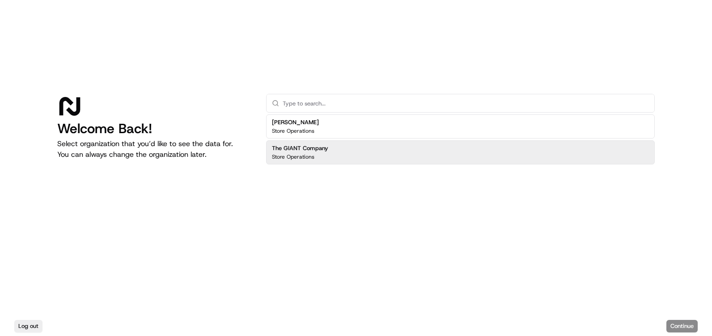 The image size is (712, 336). What do you see at coordinates (154, 129) in the screenshot?
I see `h1: Welcome Back!` at bounding box center [154, 129].